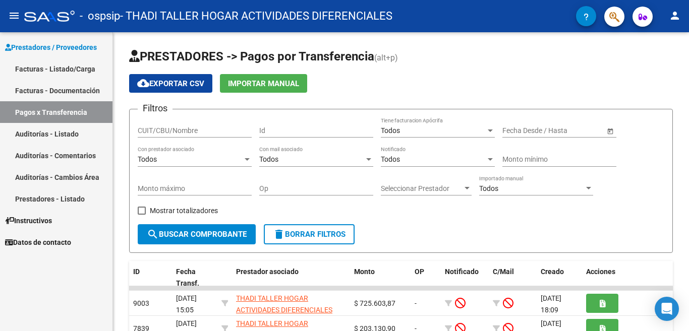 This screenshot has height=331, width=689. Describe the element at coordinates (38, 243) in the screenshot. I see `span: Datos de contacto` at that location.